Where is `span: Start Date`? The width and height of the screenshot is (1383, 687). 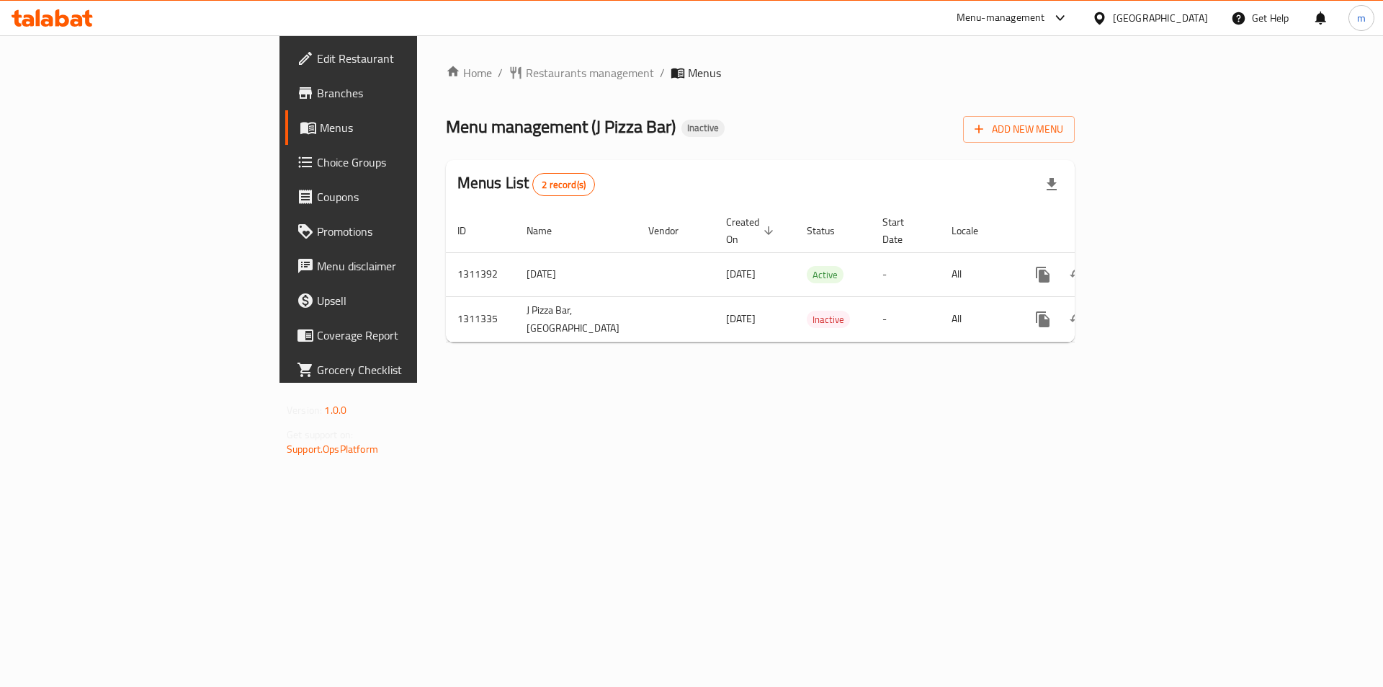
span: Start Date is located at coordinates (903, 231).